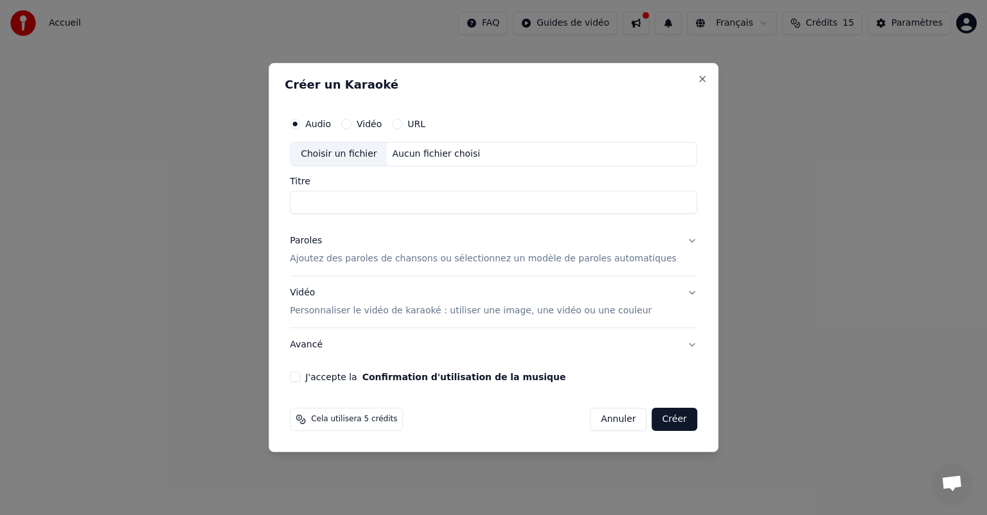 The height and width of the screenshot is (515, 987). I want to click on p: Personnaliser le vidéo de karaoké : utiliser une image, une vidéo ou une couleur, so click(470, 311).